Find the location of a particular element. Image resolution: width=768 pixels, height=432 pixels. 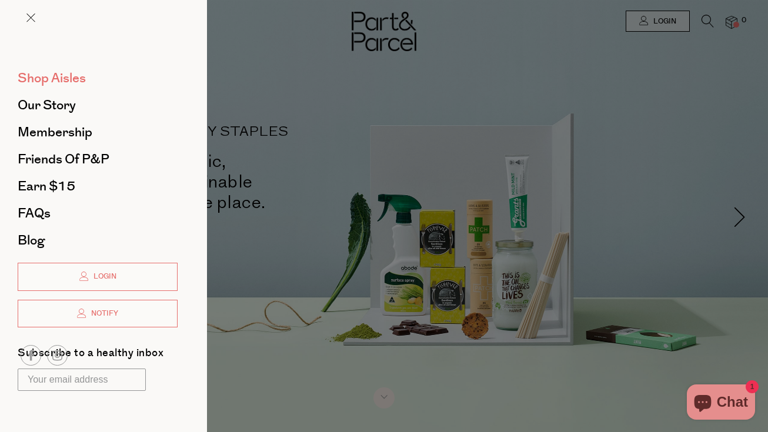

a: Shop Aisles is located at coordinates (98, 78).